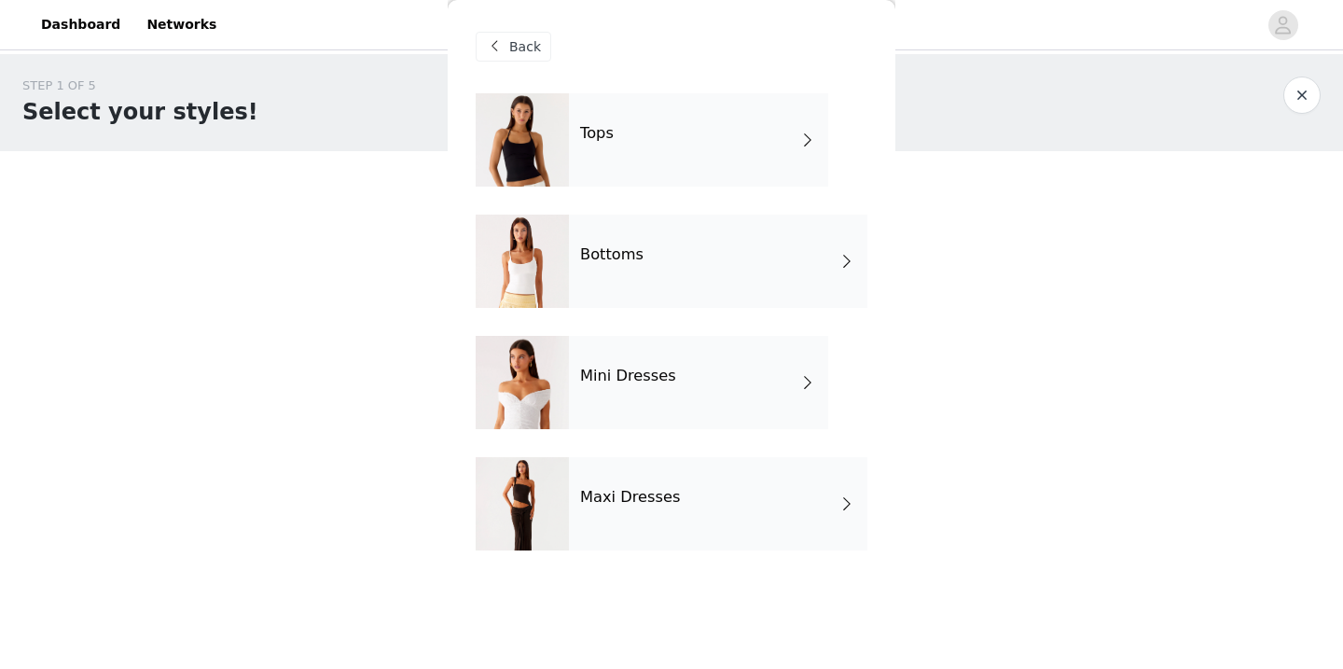  What do you see at coordinates (628, 376) in the screenshot?
I see `h4: Mini Dresses` at bounding box center [628, 376].